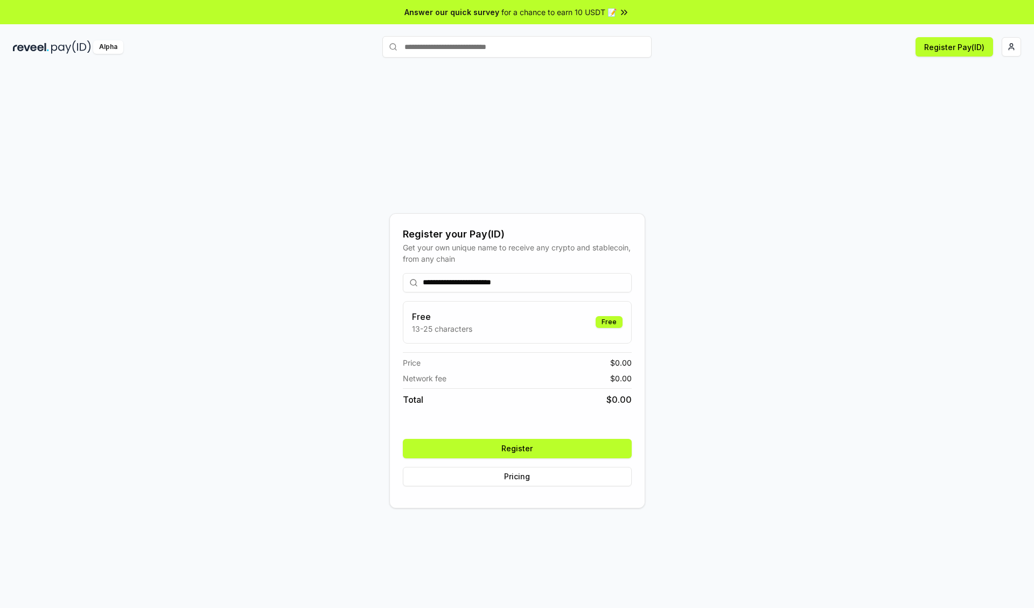  What do you see at coordinates (609, 322) in the screenshot?
I see `div: Free` at bounding box center [609, 322].